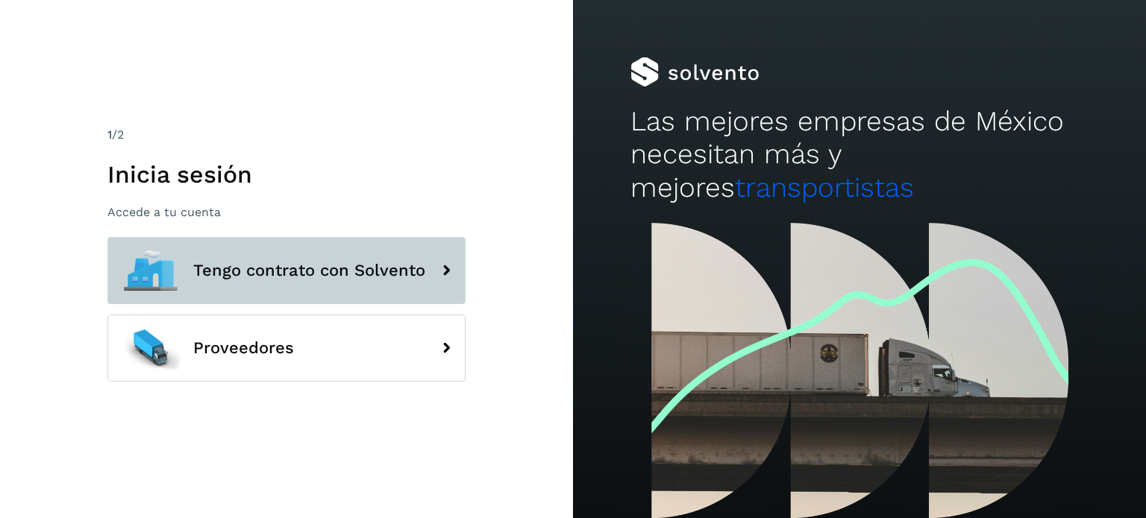 The image size is (1146, 518). Describe the element at coordinates (243, 348) in the screenshot. I see `span: Proveedores` at that location.